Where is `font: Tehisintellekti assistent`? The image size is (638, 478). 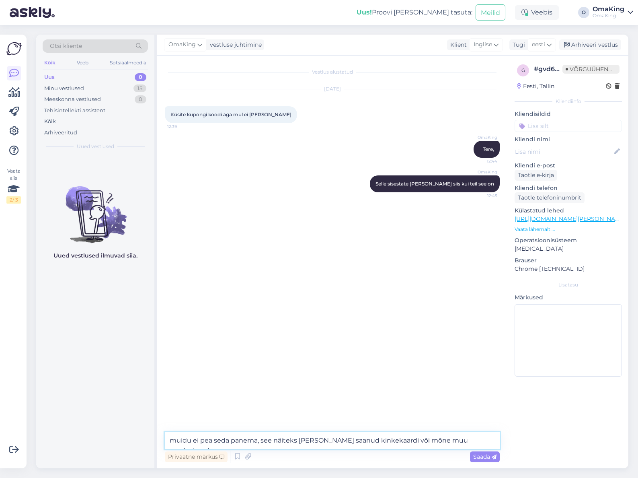 font: Tehisintellekti assistent is located at coordinates (75, 110).